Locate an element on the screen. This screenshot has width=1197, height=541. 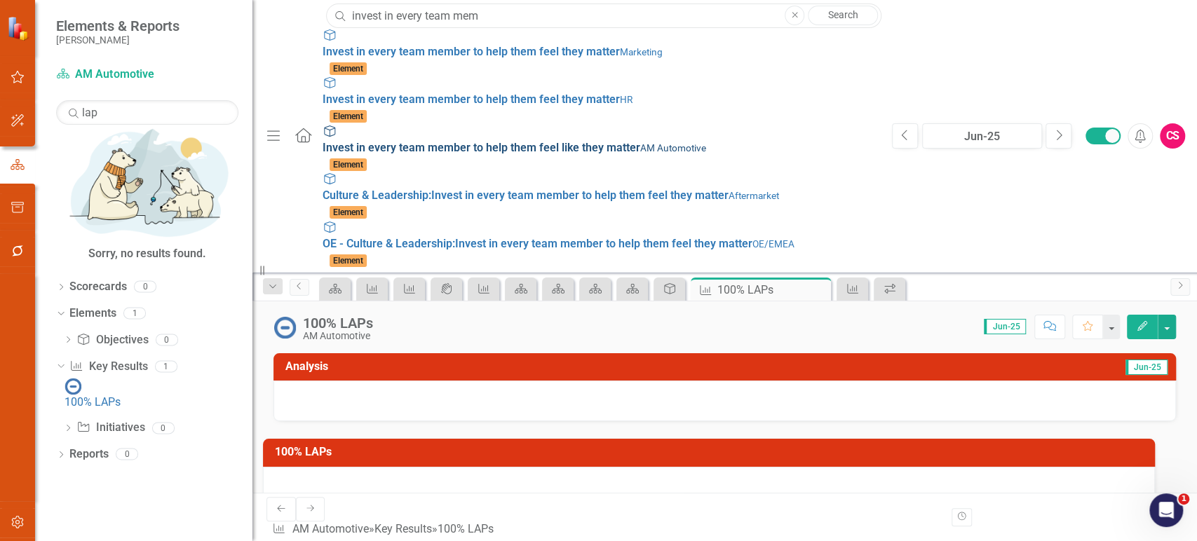
div: Jun-25 is located at coordinates (981, 137).